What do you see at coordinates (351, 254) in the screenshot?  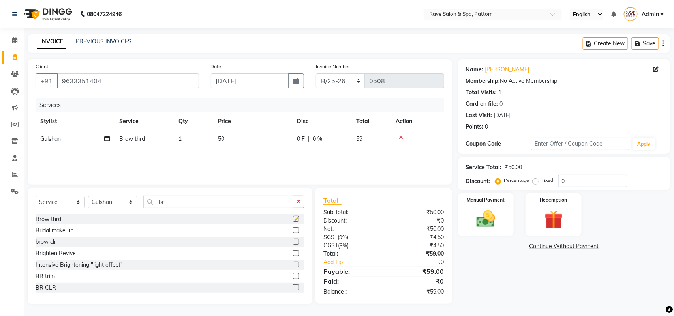 I see `div: Total:` at bounding box center [351, 254].